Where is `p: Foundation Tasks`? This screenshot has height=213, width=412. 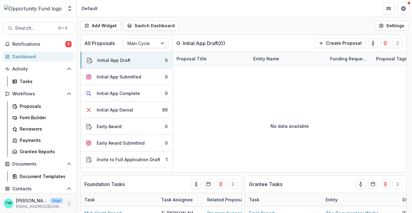
p: Foundation Tasks is located at coordinates (104, 184).